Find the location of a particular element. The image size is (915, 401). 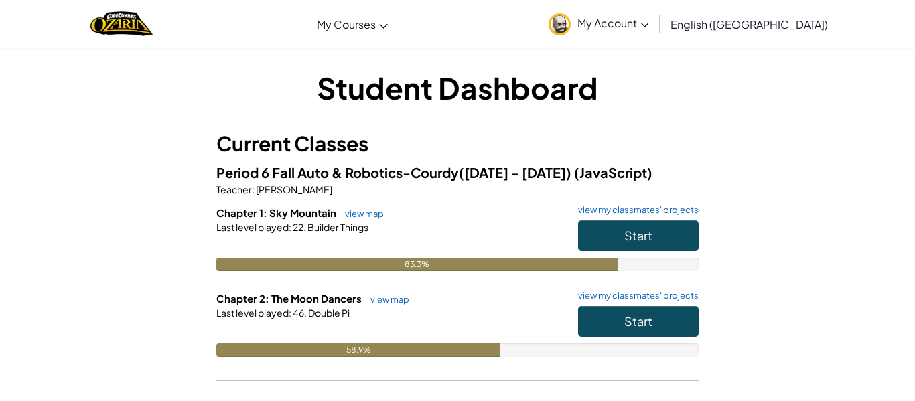

span: Chapter 1: Sky Mountain is located at coordinates (277, 212).